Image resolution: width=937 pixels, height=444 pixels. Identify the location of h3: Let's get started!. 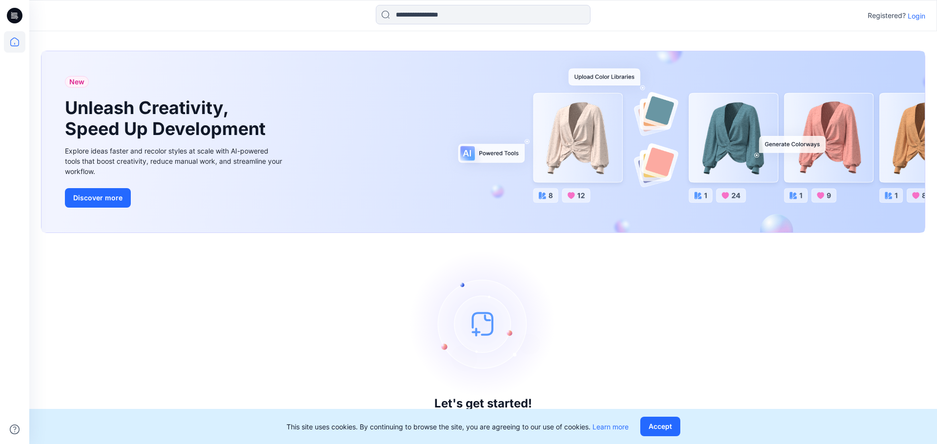
(483, 404).